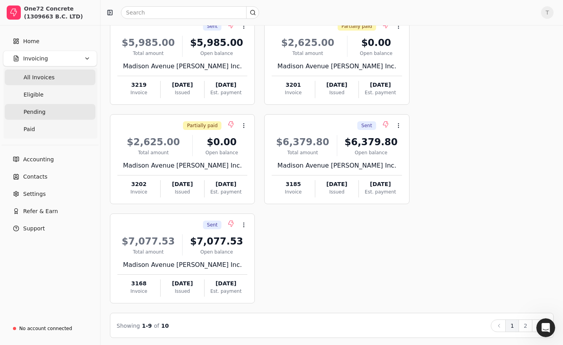 This screenshot has height=345, width=563. I want to click on a: Contacts, so click(50, 177).